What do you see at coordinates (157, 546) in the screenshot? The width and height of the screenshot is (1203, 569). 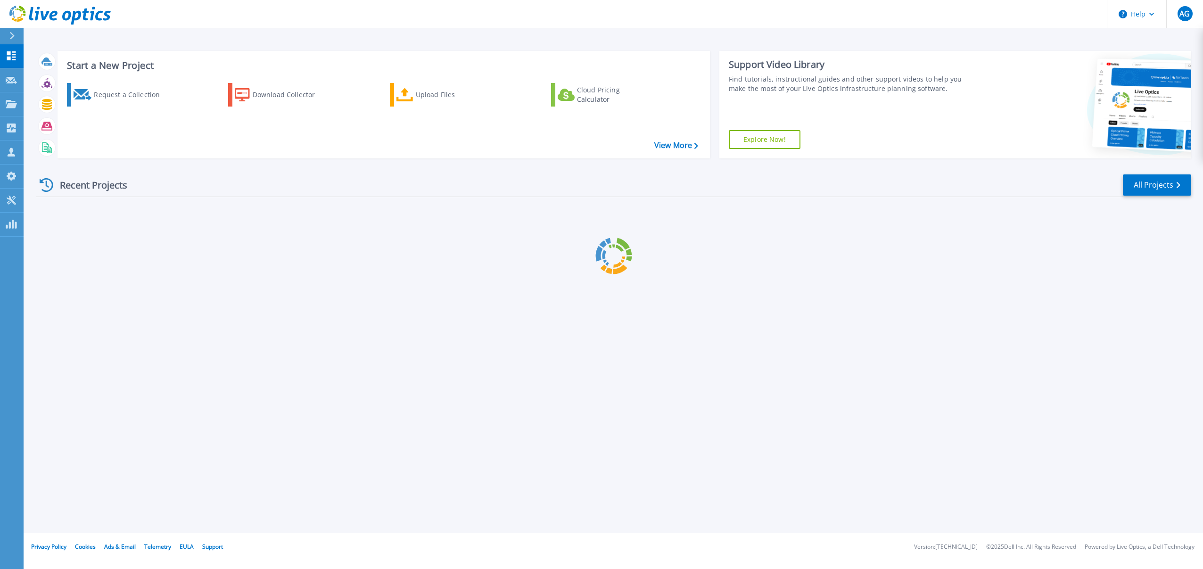 I see `a: Telemetry` at bounding box center [157, 546].